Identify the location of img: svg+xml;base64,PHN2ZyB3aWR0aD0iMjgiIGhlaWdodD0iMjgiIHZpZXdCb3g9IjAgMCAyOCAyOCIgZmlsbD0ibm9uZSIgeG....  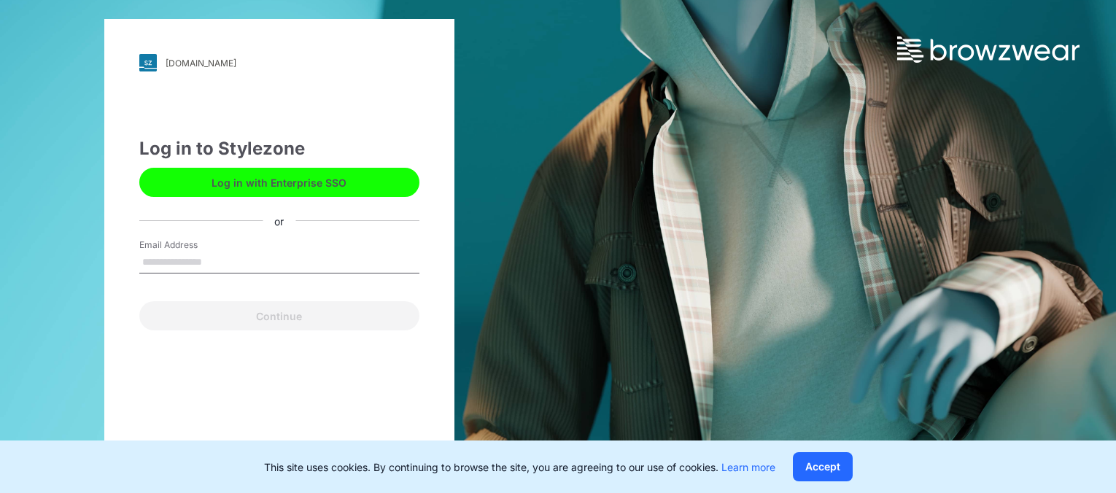
(148, 63).